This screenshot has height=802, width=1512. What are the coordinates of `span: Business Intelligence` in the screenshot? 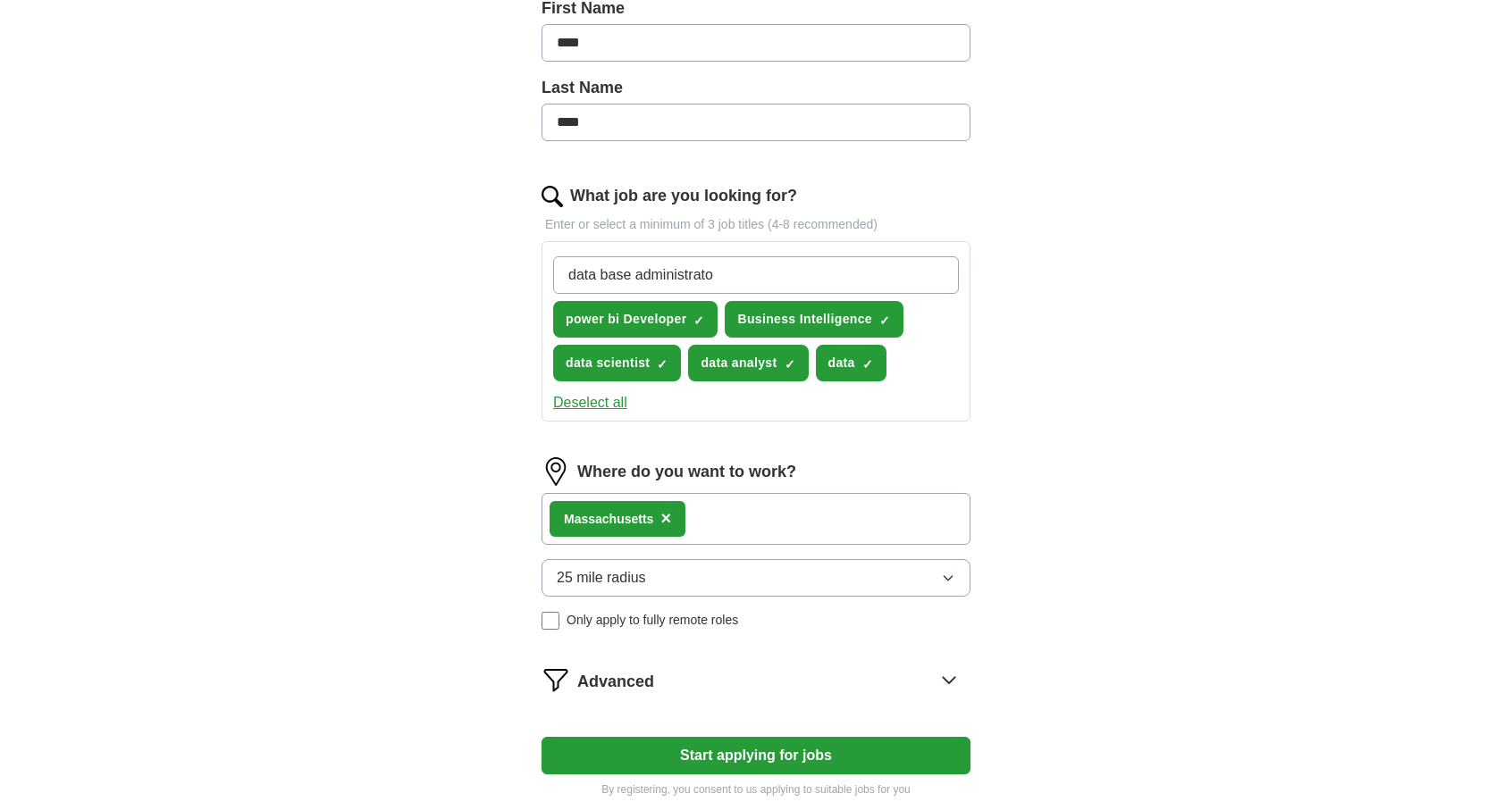 It's located at (804, 319).